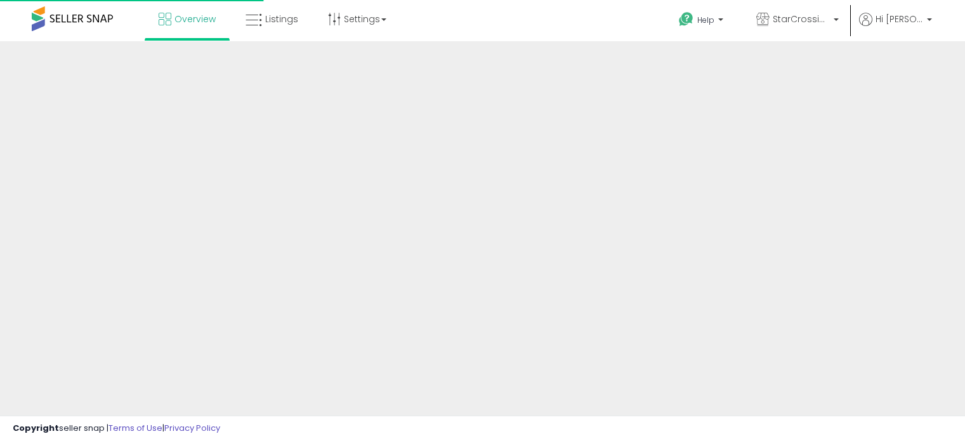  What do you see at coordinates (195, 19) in the screenshot?
I see `span: Overview` at bounding box center [195, 19].